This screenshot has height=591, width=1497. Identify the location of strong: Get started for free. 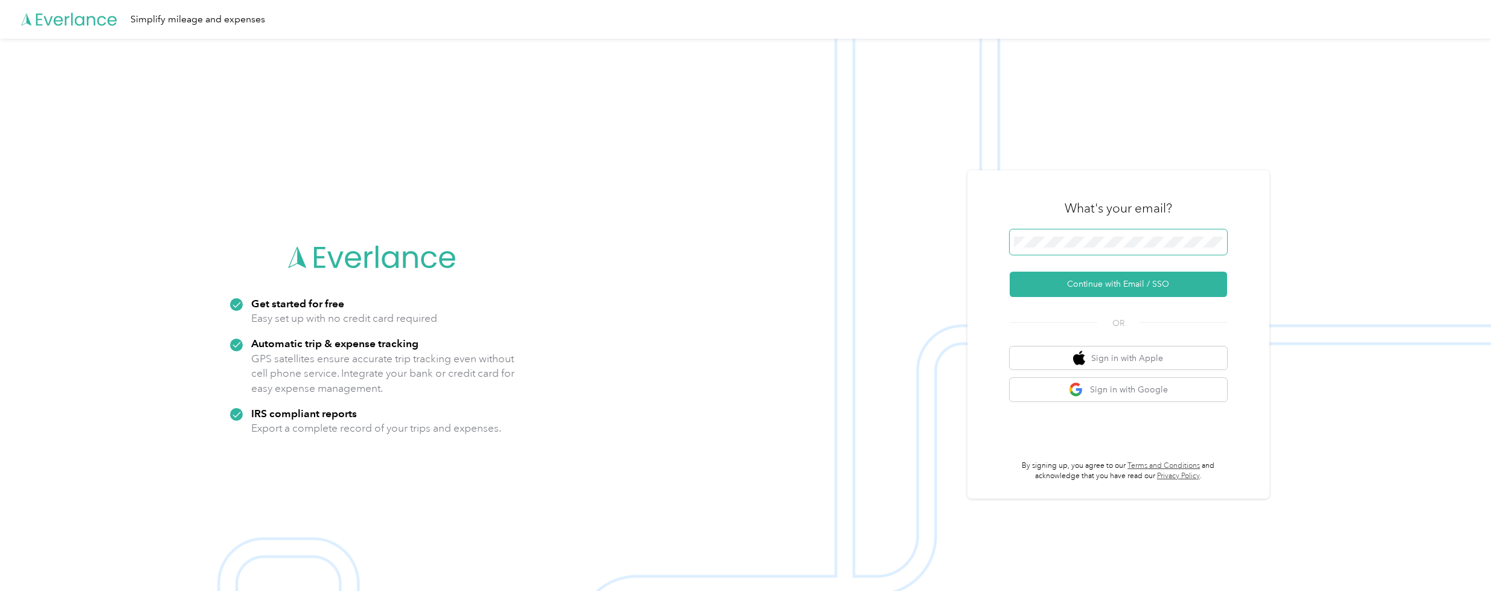
(298, 303).